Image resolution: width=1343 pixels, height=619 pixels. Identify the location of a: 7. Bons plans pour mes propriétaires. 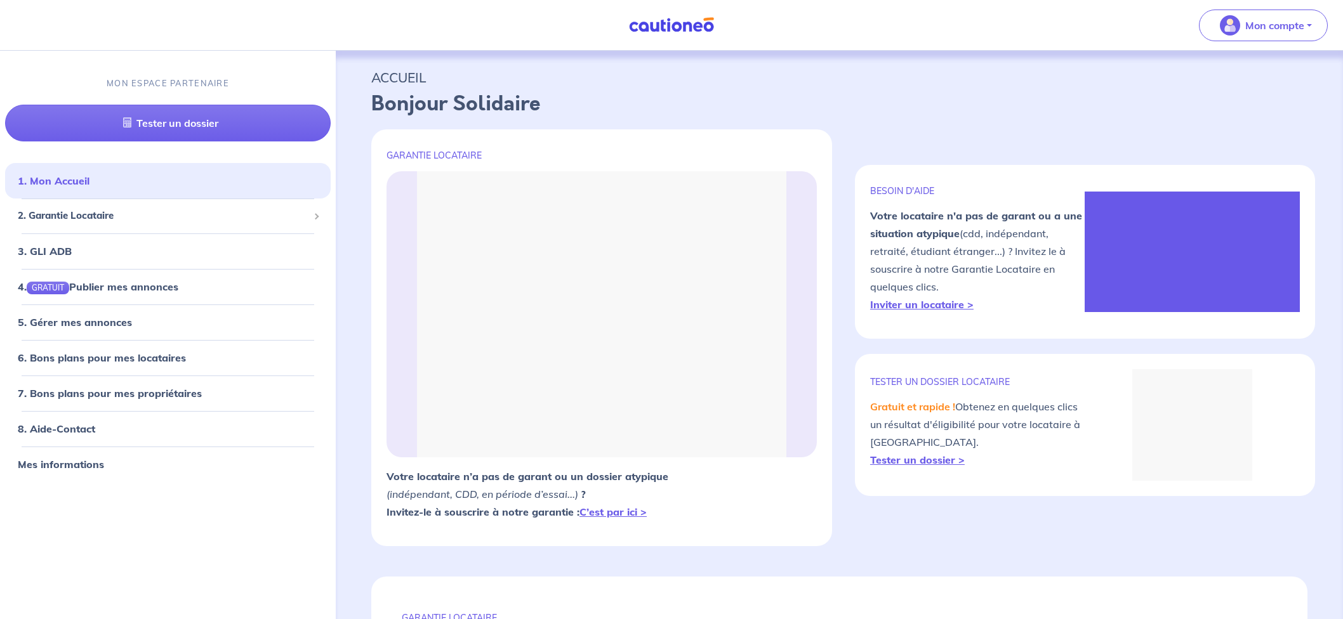
(110, 393).